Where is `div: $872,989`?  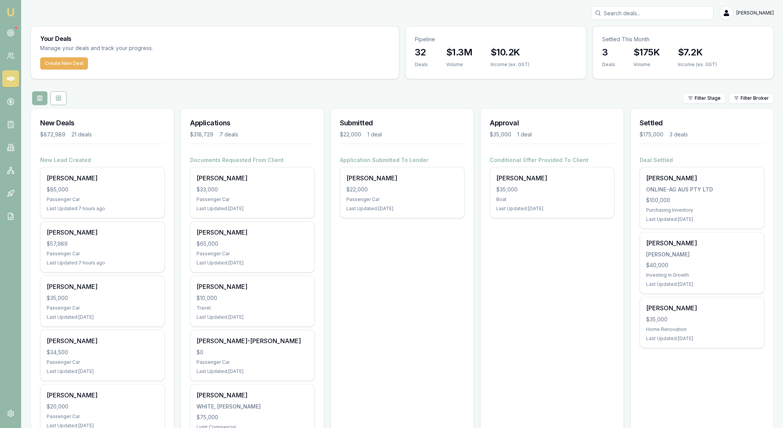 div: $872,989 is located at coordinates (53, 135).